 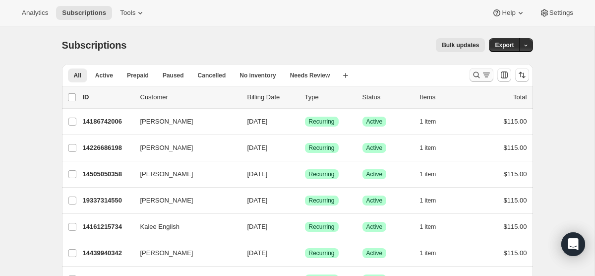 I want to click on p: Customer, so click(x=190, y=97).